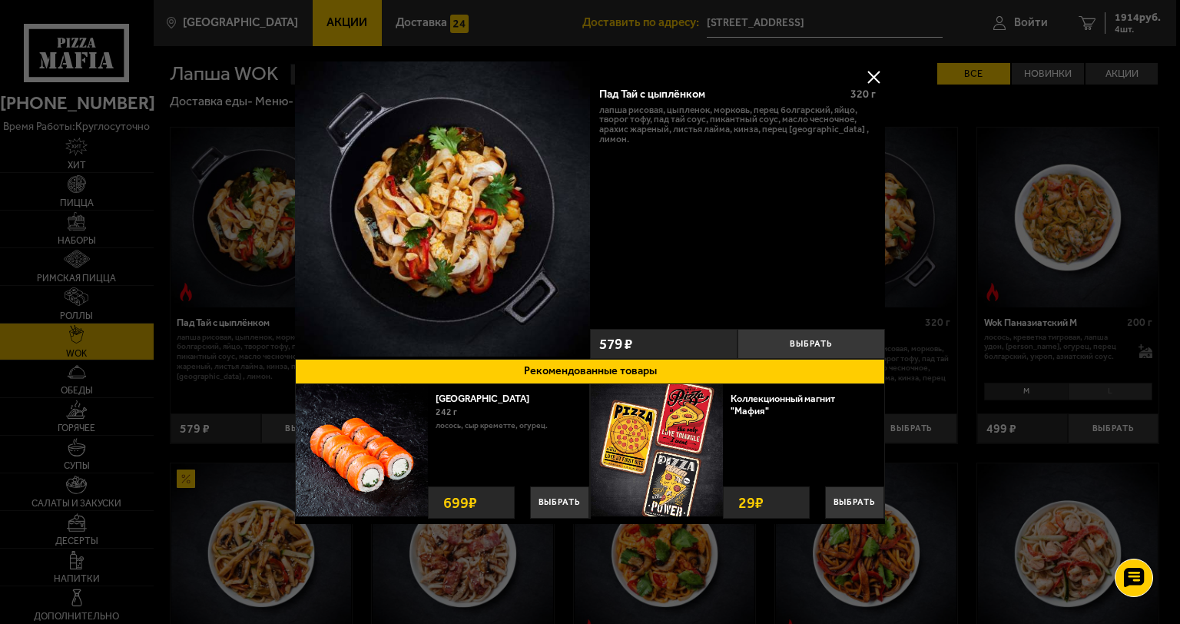  Describe the element at coordinates (443, 210) in the screenshot. I see `a: Пад Тай с цыплёнком` at that location.